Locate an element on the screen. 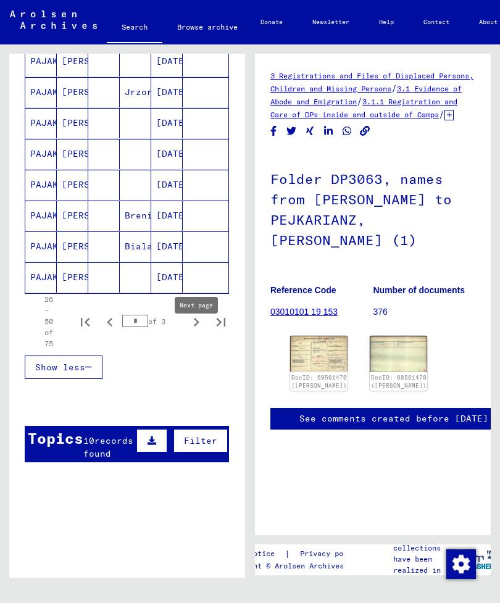 Image resolution: width=500 pixels, height=603 pixels. div: 26 – 50 of 75 is located at coordinates (49, 322).